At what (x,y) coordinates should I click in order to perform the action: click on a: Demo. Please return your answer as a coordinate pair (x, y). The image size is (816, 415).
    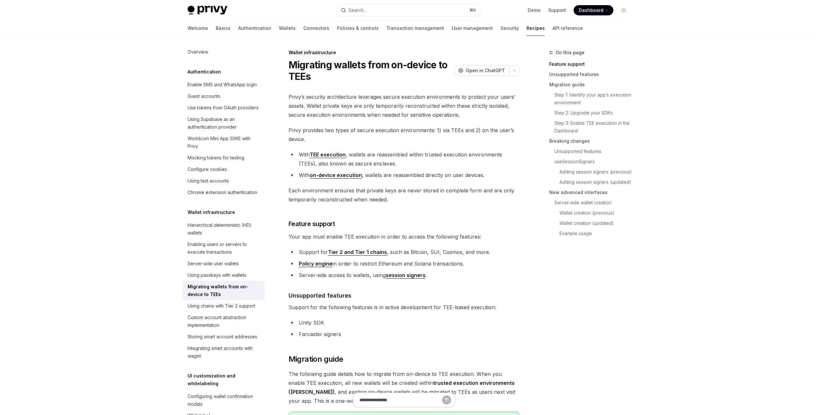
    Looking at the image, I should click on (534, 10).